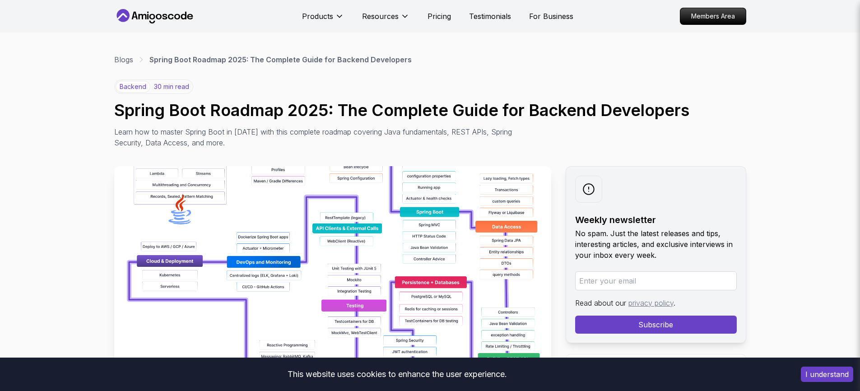  What do you see at coordinates (656, 303) in the screenshot?
I see `p: Read about our .` at bounding box center [656, 303].